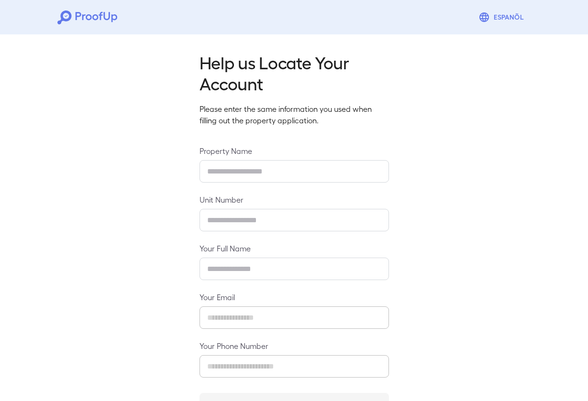 Image resolution: width=588 pixels, height=401 pixels. I want to click on label: Unit Number, so click(294, 200).